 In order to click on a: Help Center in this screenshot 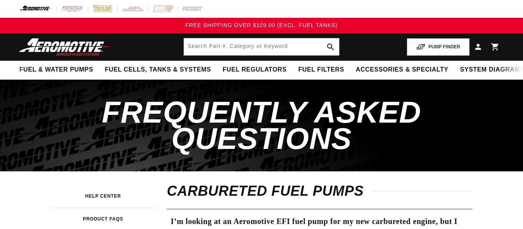, I will do `click(103, 196)`.